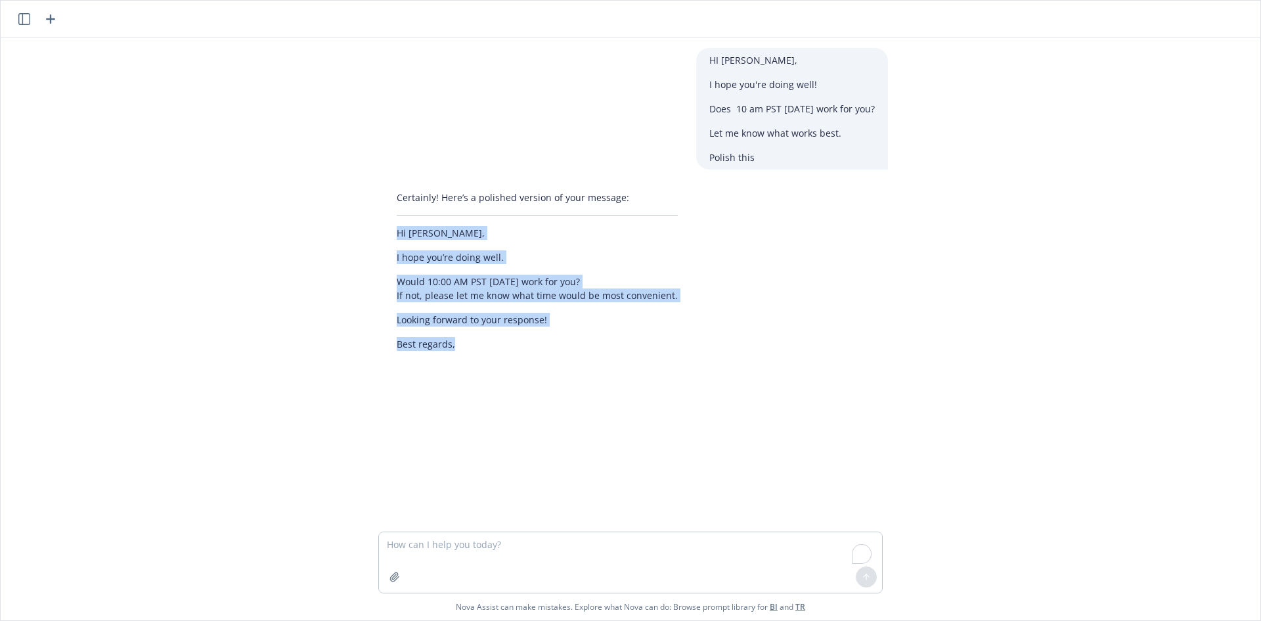 The height and width of the screenshot is (621, 1261). What do you see at coordinates (792, 157) in the screenshot?
I see `p: Polish this` at bounding box center [792, 157].